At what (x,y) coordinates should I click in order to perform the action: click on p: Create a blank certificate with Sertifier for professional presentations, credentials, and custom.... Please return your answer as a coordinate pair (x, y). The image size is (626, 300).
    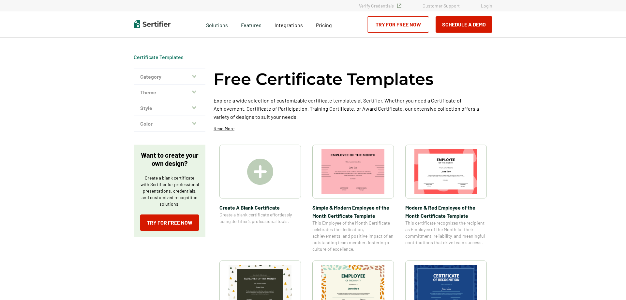
    Looking at the image, I should click on (170, 191).